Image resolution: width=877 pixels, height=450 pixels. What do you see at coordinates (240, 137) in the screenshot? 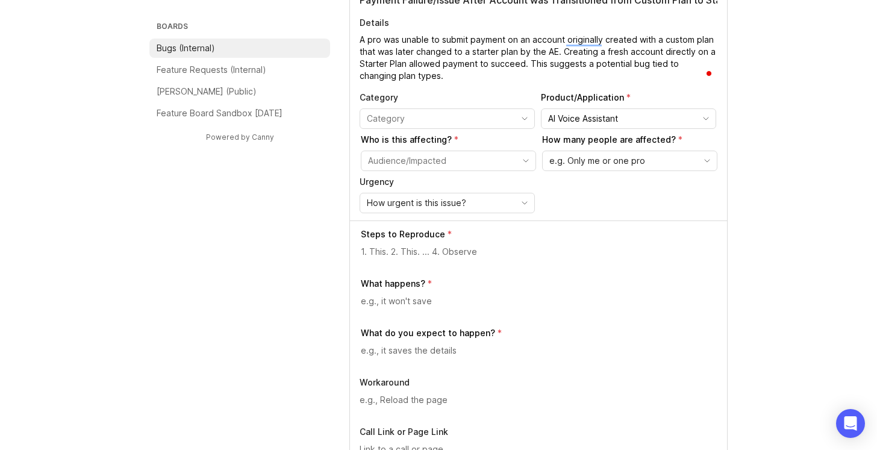
I see `a: Powered by Canny` at bounding box center [240, 137].